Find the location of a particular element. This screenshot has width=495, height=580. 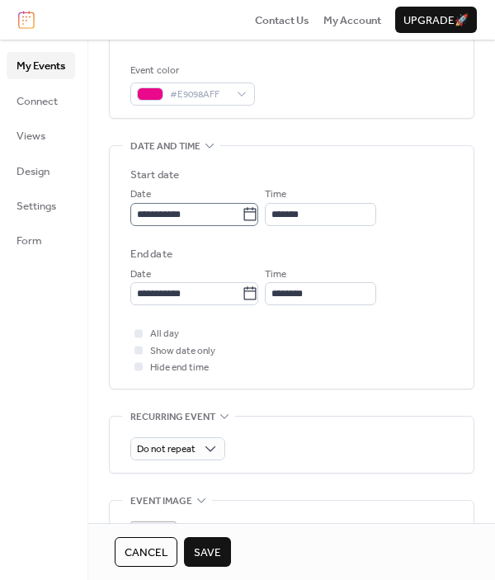

img: logo is located at coordinates (26, 20).